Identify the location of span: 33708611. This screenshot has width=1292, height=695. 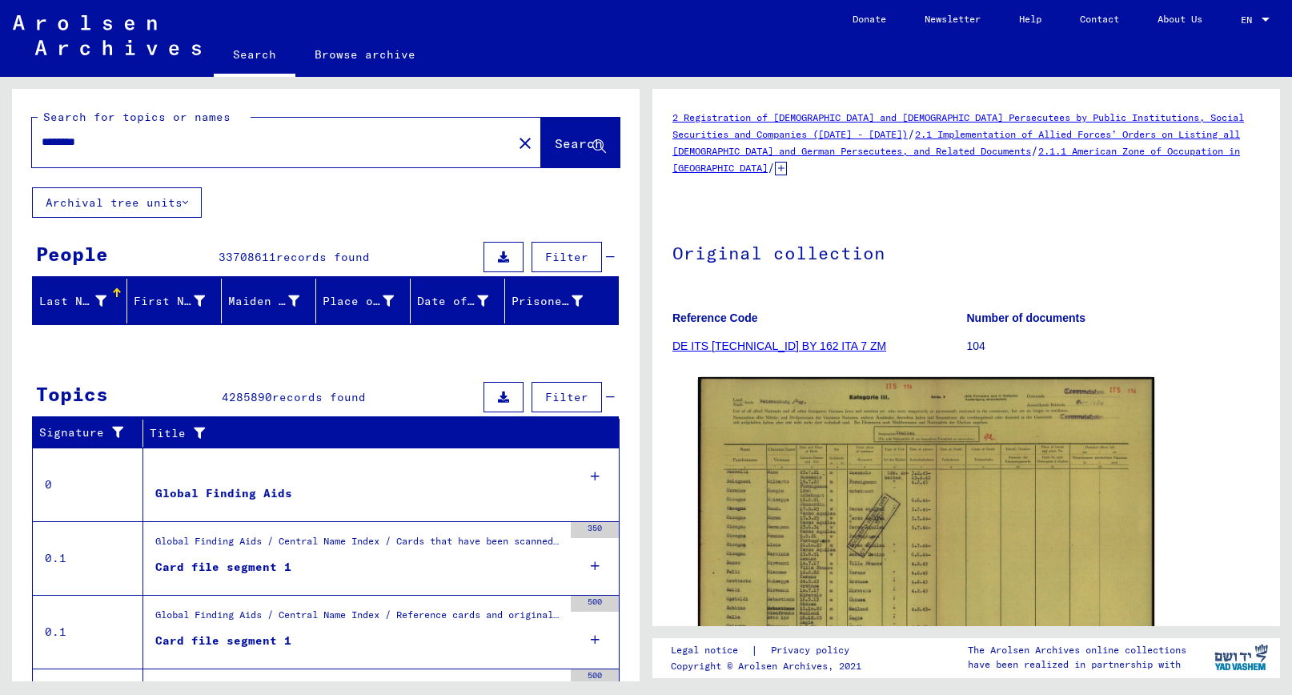
(247, 257).